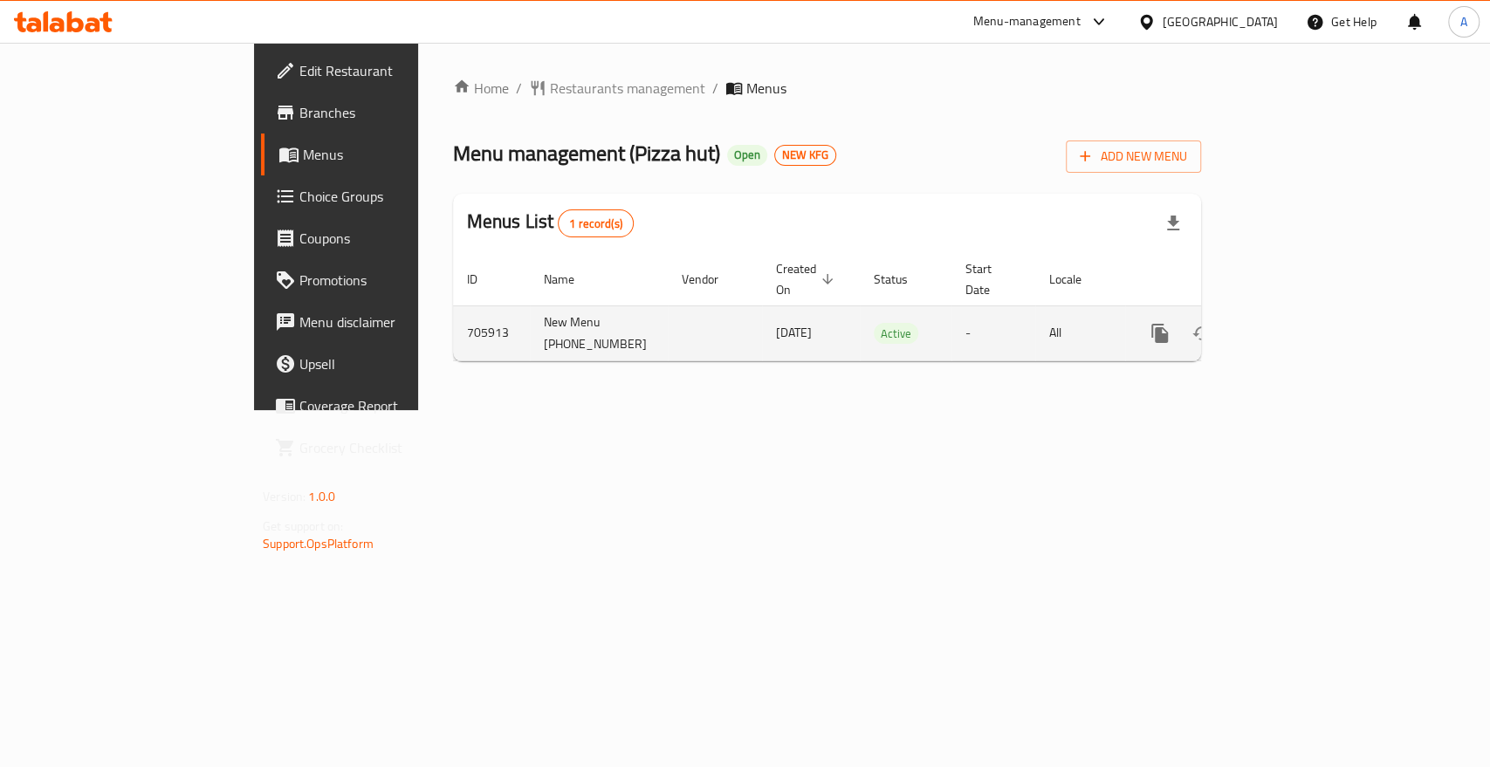 The height and width of the screenshot is (767, 1490). What do you see at coordinates (1173, 224) in the screenshot?
I see `div: Export file` at bounding box center [1173, 224].